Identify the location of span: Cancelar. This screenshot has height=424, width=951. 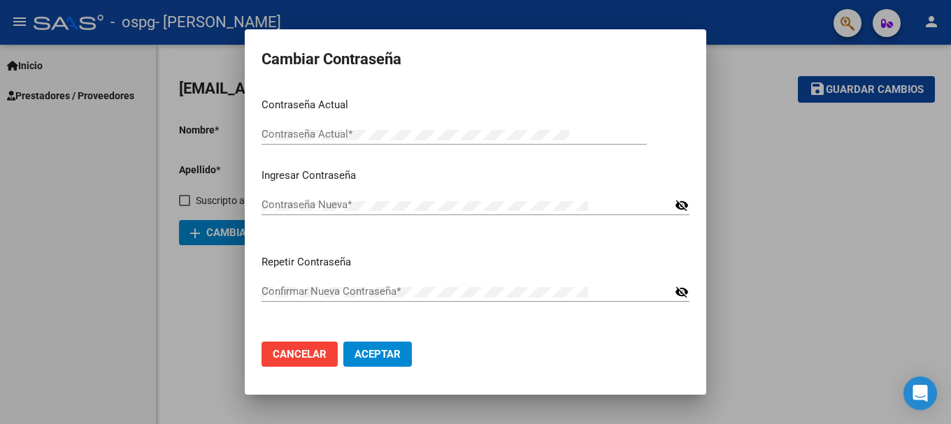
(299, 354).